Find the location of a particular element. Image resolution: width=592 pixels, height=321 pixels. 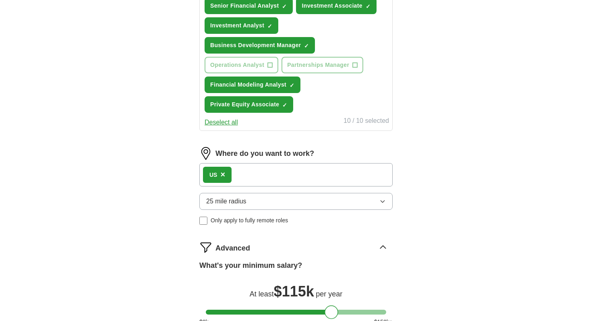

span: At least is located at coordinates (262, 294).